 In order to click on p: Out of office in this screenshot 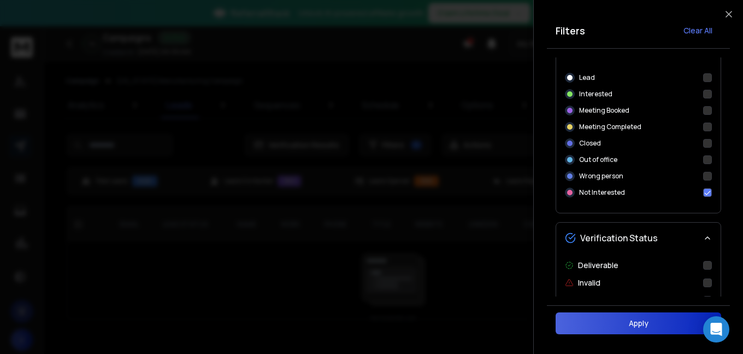, I will do `click(598, 160)`.